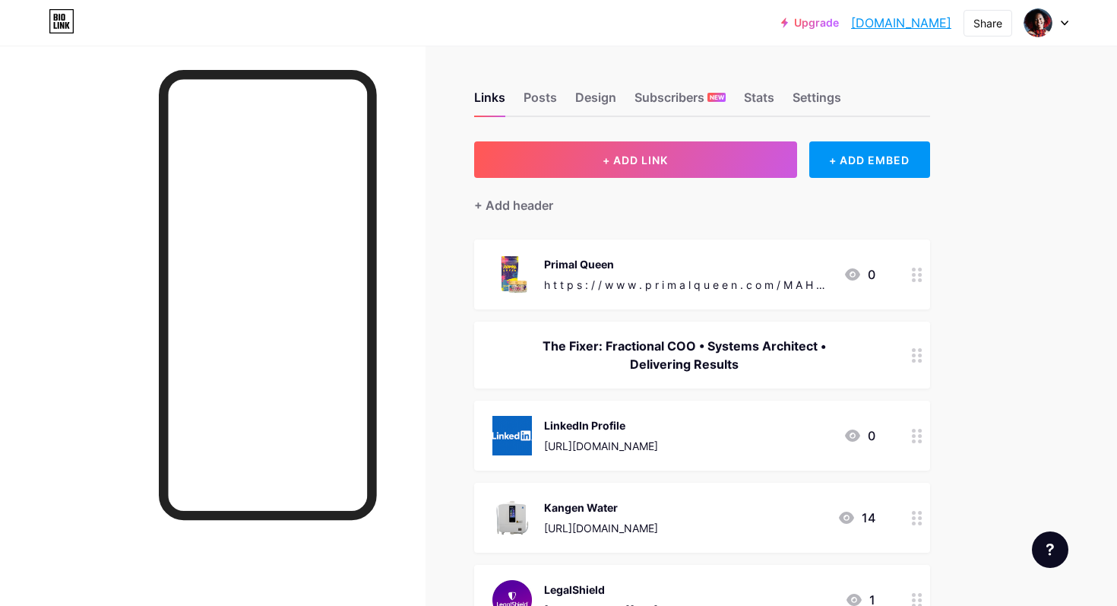  What do you see at coordinates (490, 102) in the screenshot?
I see `div: Links` at bounding box center [490, 102].